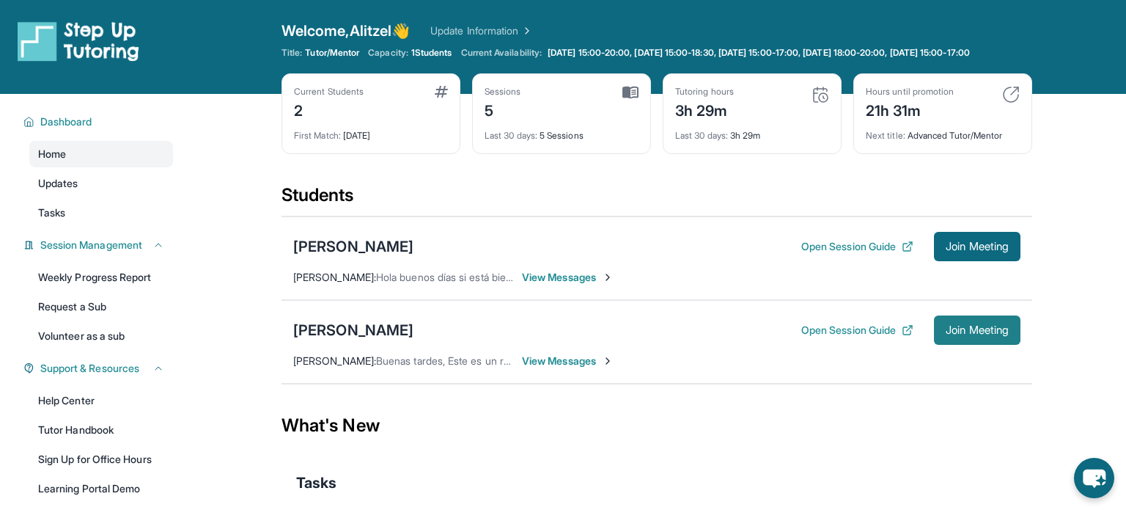 The image size is (1126, 510). Describe the element at coordinates (329, 109) in the screenshot. I see `div: 2` at that location.